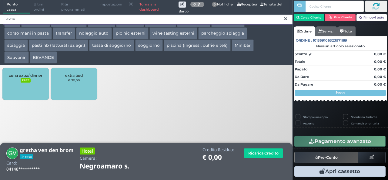 This screenshot has height=180, width=388. I want to click on button: pasti hb (fatturati az agr.), so click(58, 45).